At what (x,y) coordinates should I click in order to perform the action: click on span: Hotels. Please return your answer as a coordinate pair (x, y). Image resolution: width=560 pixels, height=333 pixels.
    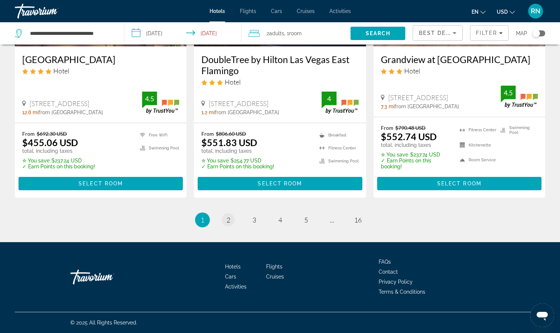
    Looking at the image, I should click on (233, 266).